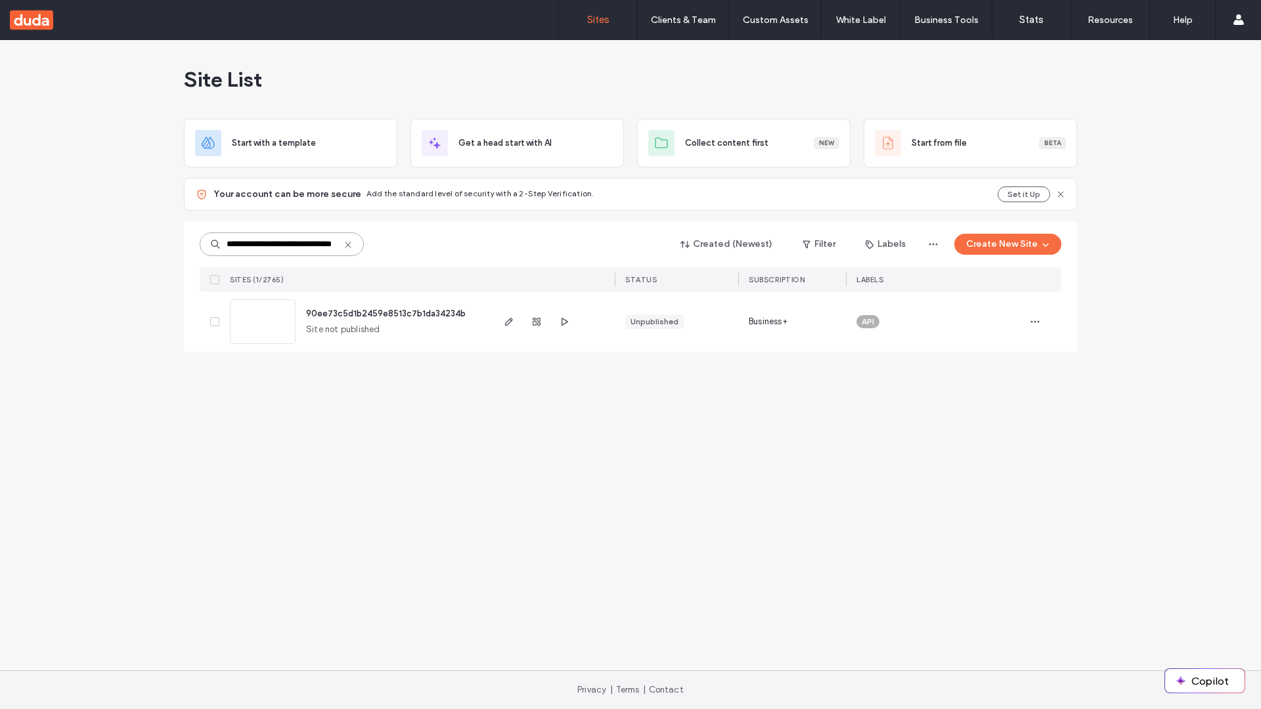 This screenshot has width=1261, height=709. Describe the element at coordinates (666, 690) in the screenshot. I see `span: Contact` at that location.